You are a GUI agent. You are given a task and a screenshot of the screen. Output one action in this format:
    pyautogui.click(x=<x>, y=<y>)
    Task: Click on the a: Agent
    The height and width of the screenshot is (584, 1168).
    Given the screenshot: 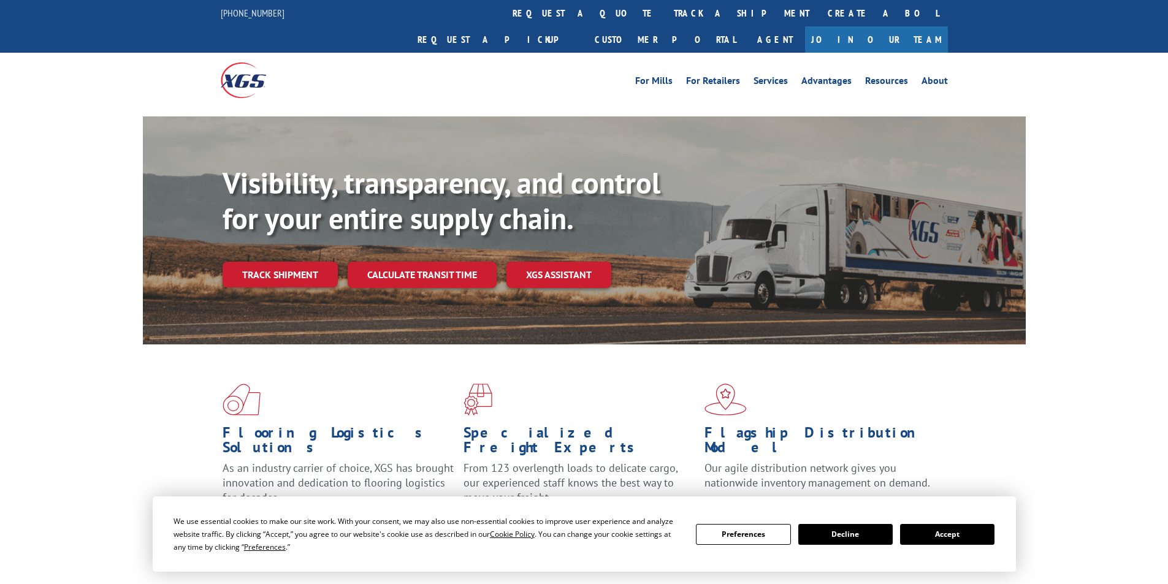 What is the action you would take?
    pyautogui.click(x=775, y=39)
    